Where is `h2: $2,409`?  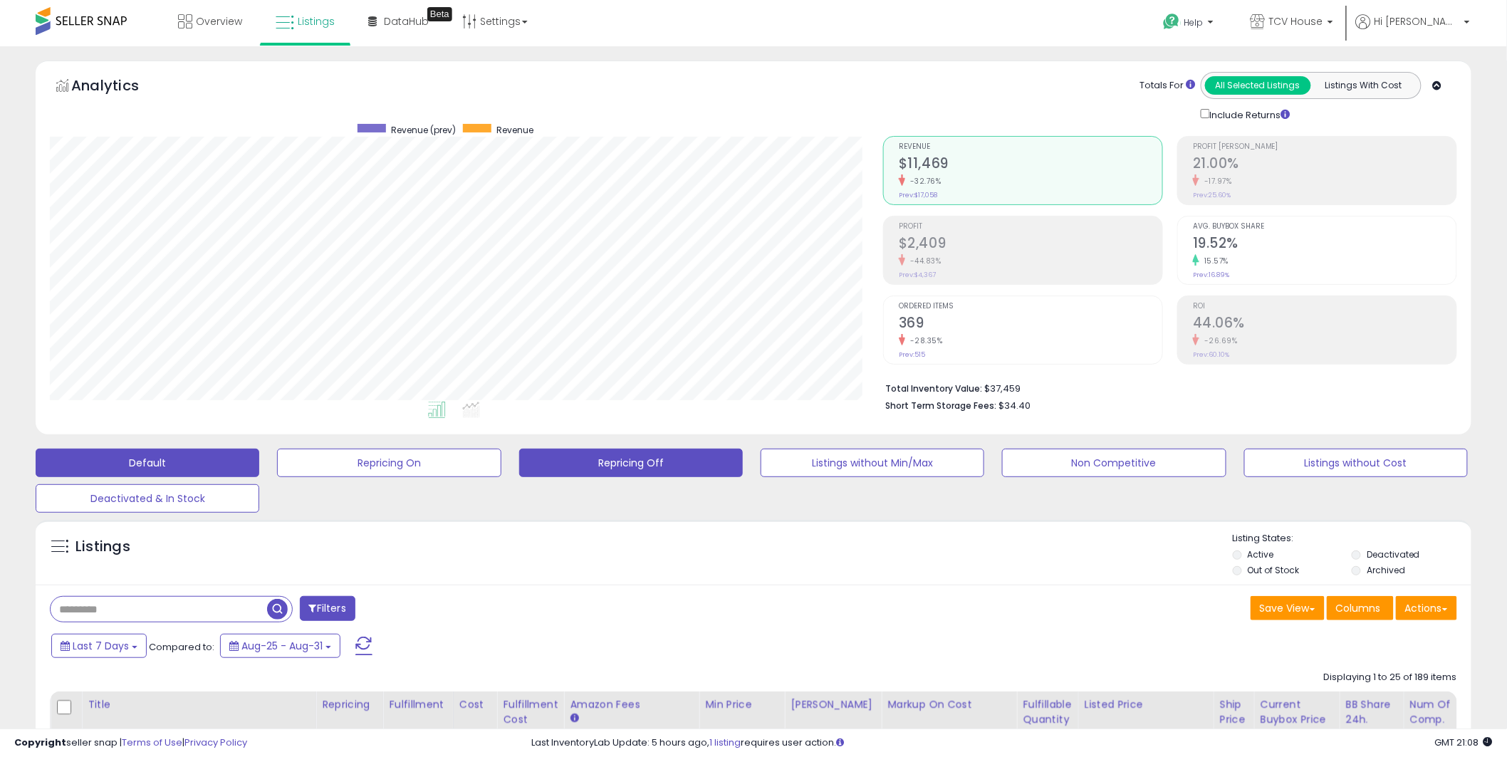
h2: $2,409 is located at coordinates (1031, 244).